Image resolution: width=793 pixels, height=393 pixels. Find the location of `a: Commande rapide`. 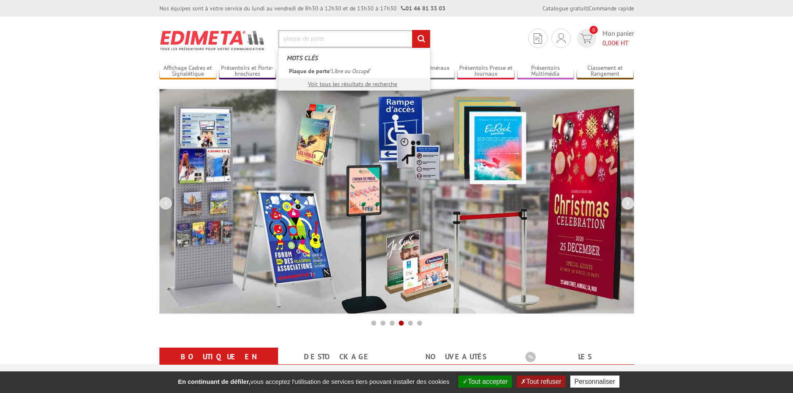

a: Commande rapide is located at coordinates (611, 8).